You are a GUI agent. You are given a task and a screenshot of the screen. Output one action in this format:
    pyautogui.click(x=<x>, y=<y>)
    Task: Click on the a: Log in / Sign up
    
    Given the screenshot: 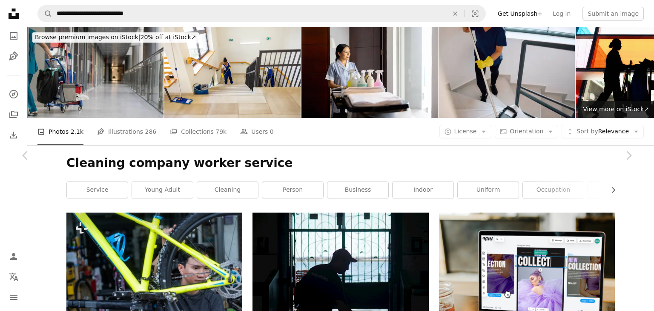 What is the action you would take?
    pyautogui.click(x=14, y=256)
    